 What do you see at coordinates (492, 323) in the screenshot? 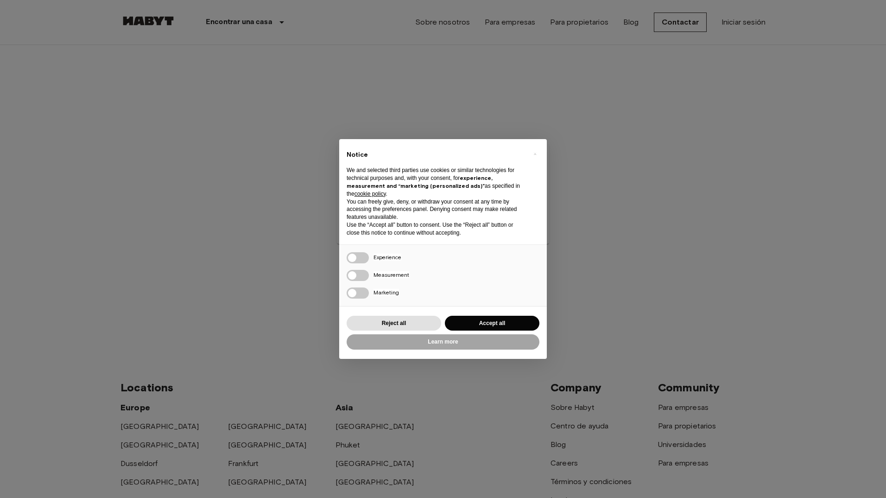
I see `button: Accept all` at bounding box center [492, 323].